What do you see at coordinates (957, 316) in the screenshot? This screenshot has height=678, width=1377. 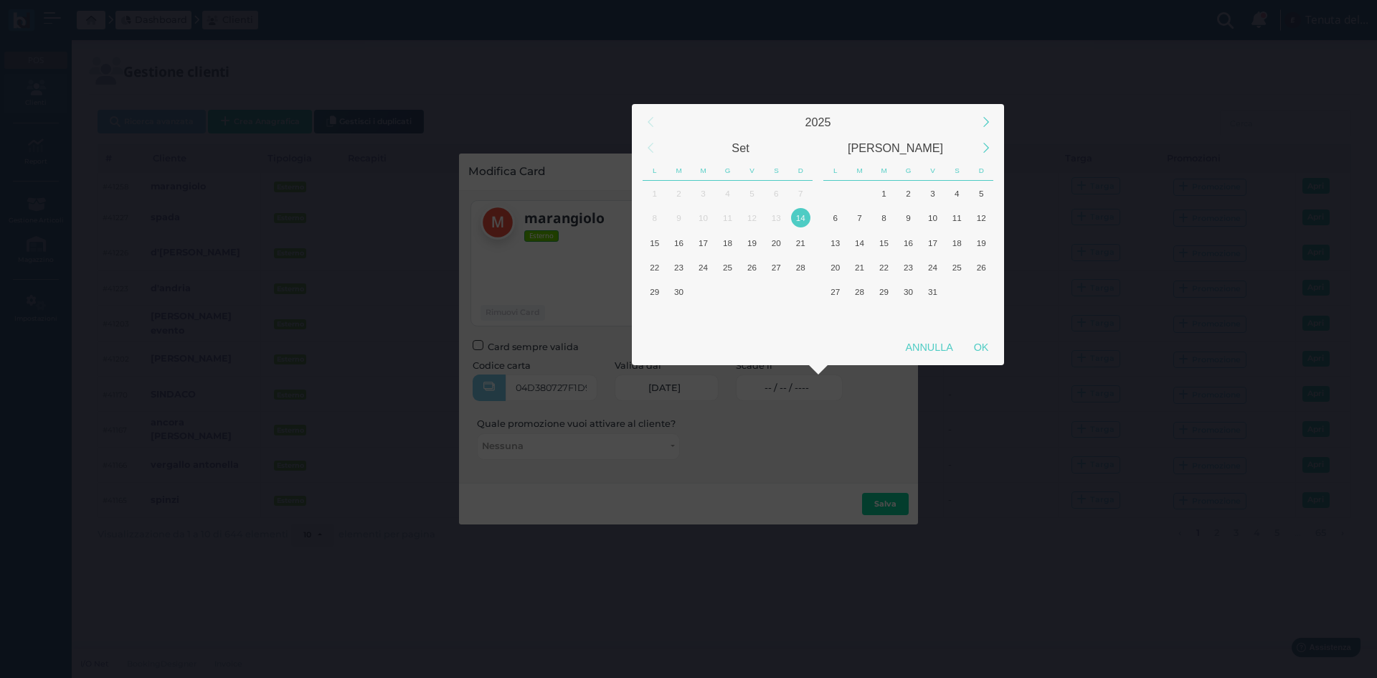 I see `div: Sabato, Novembre 8` at bounding box center [957, 316].